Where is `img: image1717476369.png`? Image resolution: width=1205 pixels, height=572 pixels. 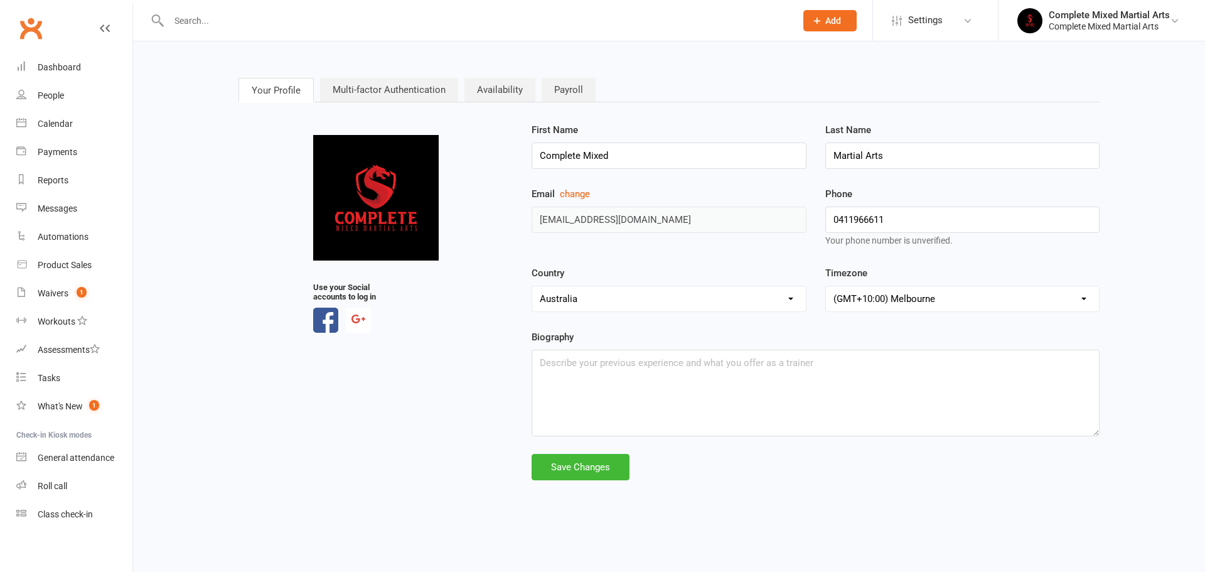
img: image1717476369.png is located at coordinates (376, 198).